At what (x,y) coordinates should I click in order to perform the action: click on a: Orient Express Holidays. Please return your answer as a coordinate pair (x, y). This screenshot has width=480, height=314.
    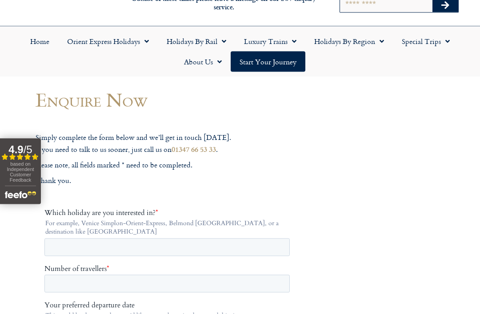
    Looking at the image, I should click on (108, 41).